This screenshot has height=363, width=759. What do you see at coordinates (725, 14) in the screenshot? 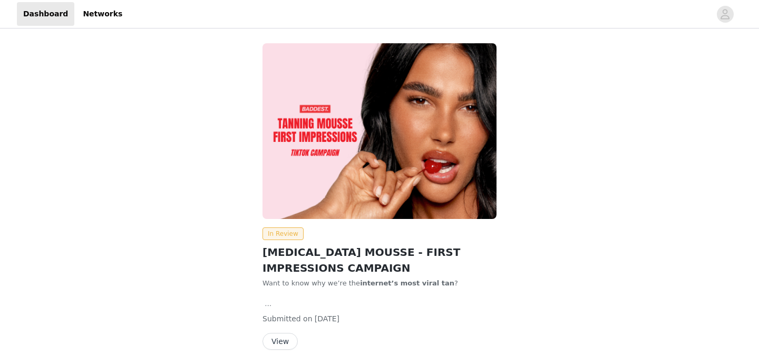
I see `div: avatar` at bounding box center [725, 14].